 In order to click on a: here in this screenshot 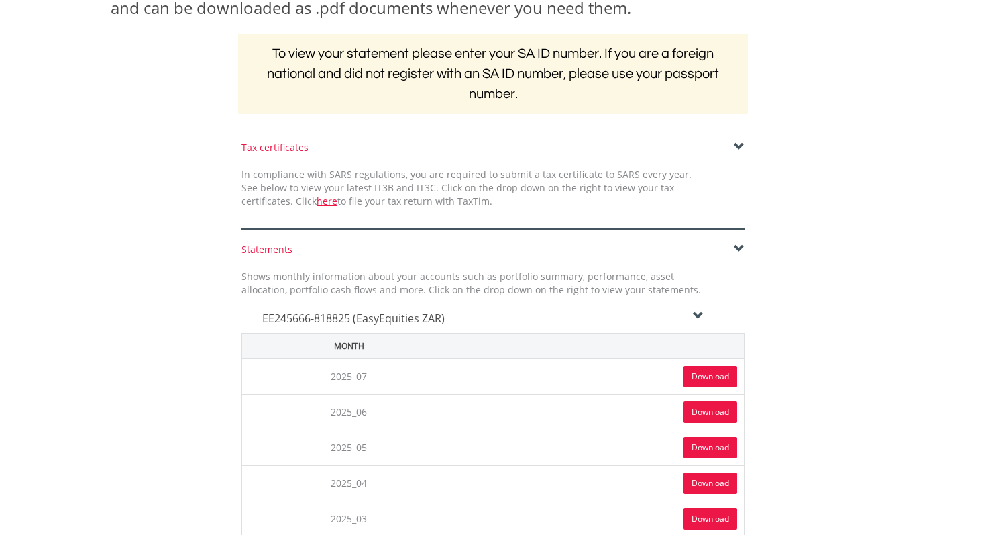, I will do `click(327, 201)`.